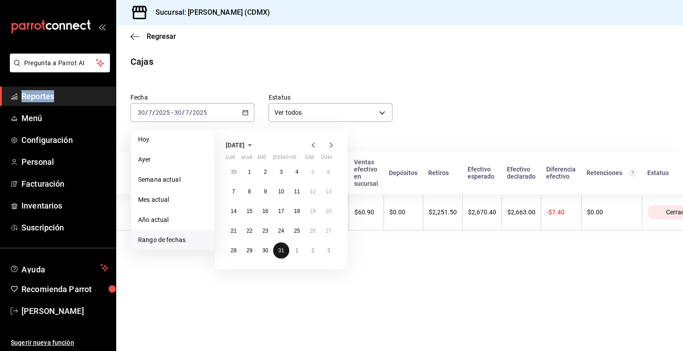 The height and width of the screenshot is (351, 683). What do you see at coordinates (330, 97) in the screenshot?
I see `label: Estatus` at bounding box center [330, 97].